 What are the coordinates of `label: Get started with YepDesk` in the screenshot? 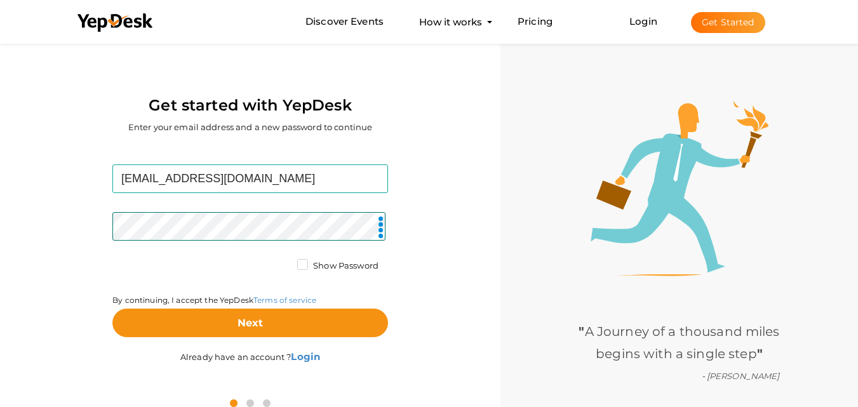 It's located at (250, 105).